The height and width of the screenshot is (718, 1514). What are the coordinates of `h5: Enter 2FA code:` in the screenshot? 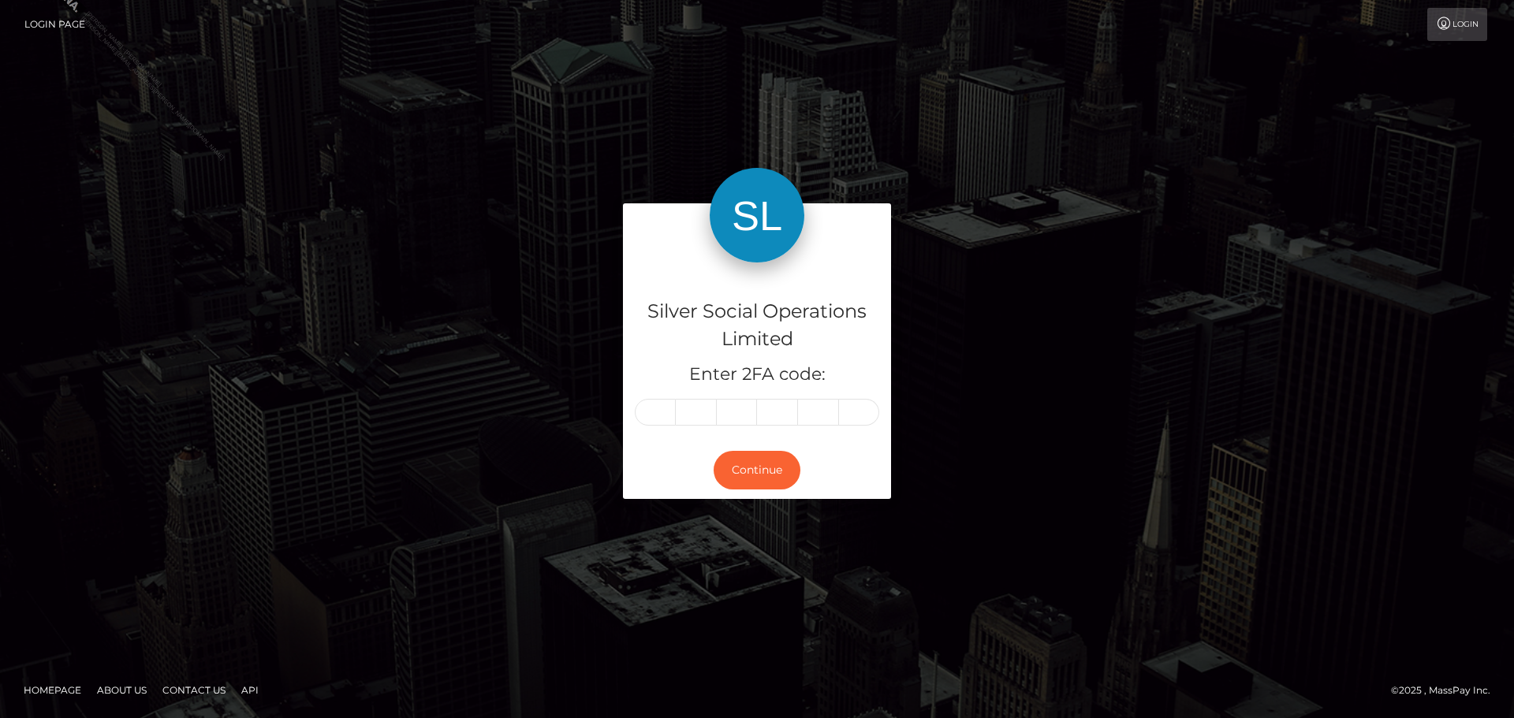 It's located at (757, 374).